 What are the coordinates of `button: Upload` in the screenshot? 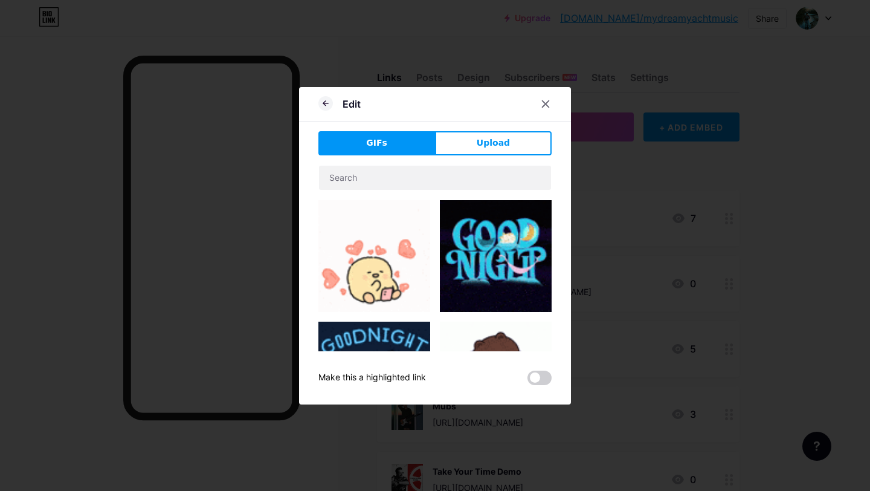 It's located at (493, 143).